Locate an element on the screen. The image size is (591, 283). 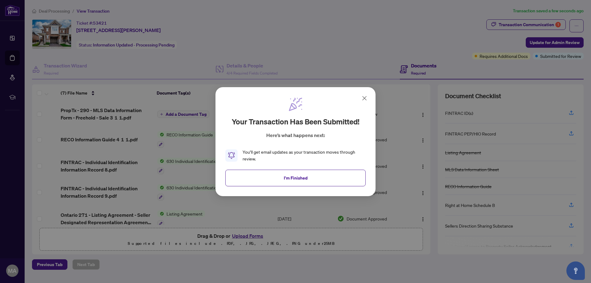
button: Open asap is located at coordinates (575, 270).